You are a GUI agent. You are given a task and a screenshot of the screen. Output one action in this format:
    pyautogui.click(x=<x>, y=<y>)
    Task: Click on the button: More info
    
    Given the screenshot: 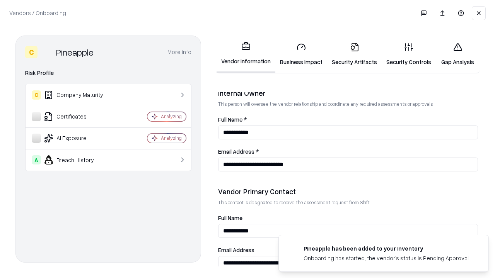 What is the action you would take?
    pyautogui.click(x=179, y=52)
    